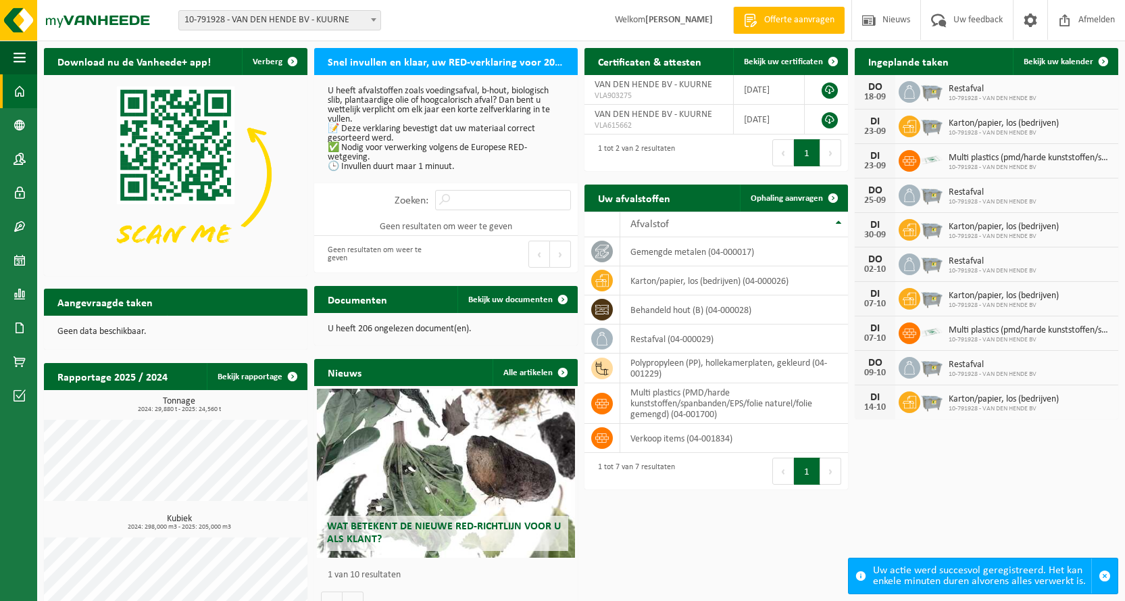 The height and width of the screenshot is (601, 1125). I want to click on span: Ophaling aanvragen, so click(787, 198).